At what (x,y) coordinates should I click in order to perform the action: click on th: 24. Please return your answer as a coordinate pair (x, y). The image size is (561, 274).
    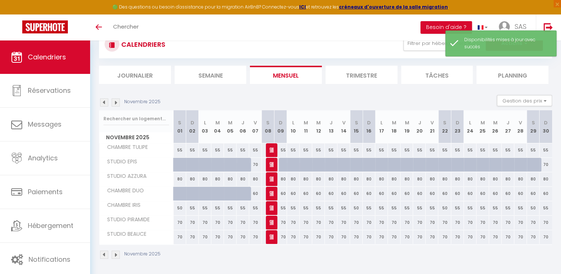
    Looking at the image, I should click on (470, 126).